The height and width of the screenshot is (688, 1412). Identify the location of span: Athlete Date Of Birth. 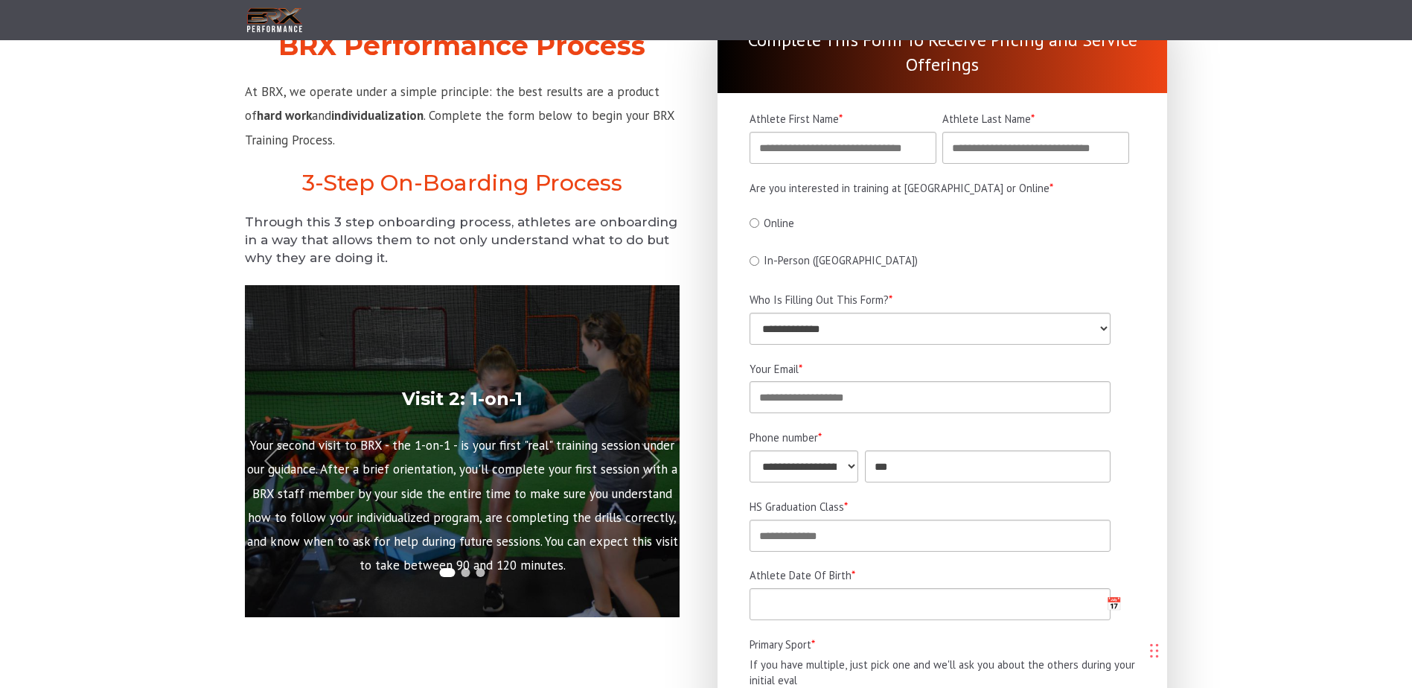
(800, 575).